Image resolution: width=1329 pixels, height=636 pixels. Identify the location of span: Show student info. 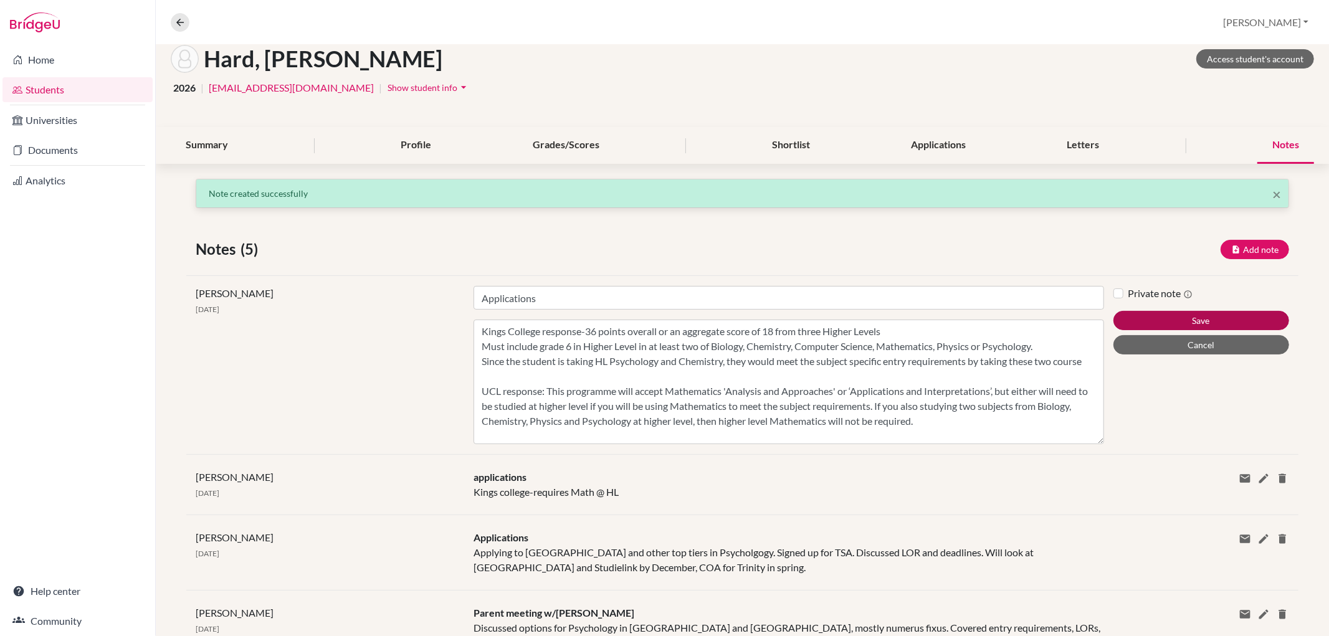
(423, 87).